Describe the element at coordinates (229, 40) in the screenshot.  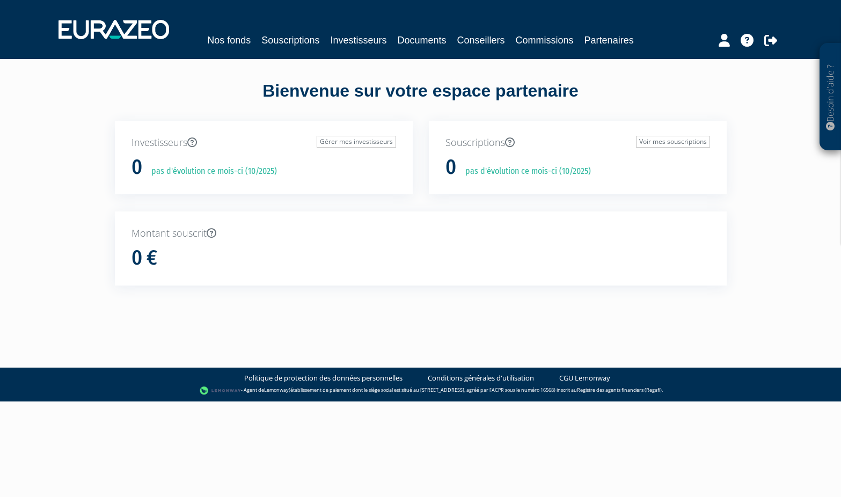
I see `a: Nos fonds` at that location.